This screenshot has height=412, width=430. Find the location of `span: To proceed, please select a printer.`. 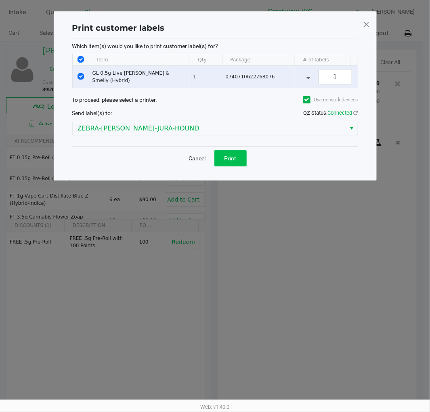

span: To proceed, please select a printer. is located at coordinates (115, 100).